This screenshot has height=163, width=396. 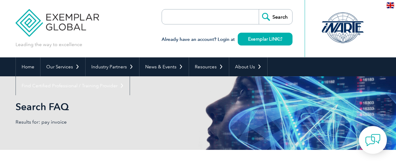 I want to click on img: en, so click(x=390, y=5).